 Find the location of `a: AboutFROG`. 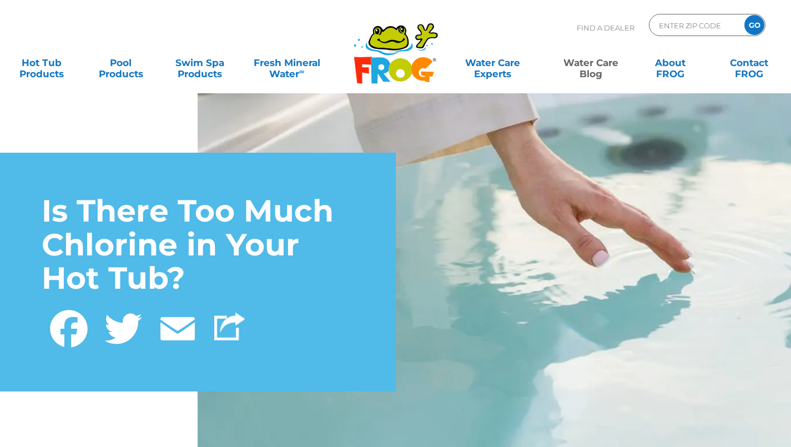

a: AboutFROG is located at coordinates (670, 63).